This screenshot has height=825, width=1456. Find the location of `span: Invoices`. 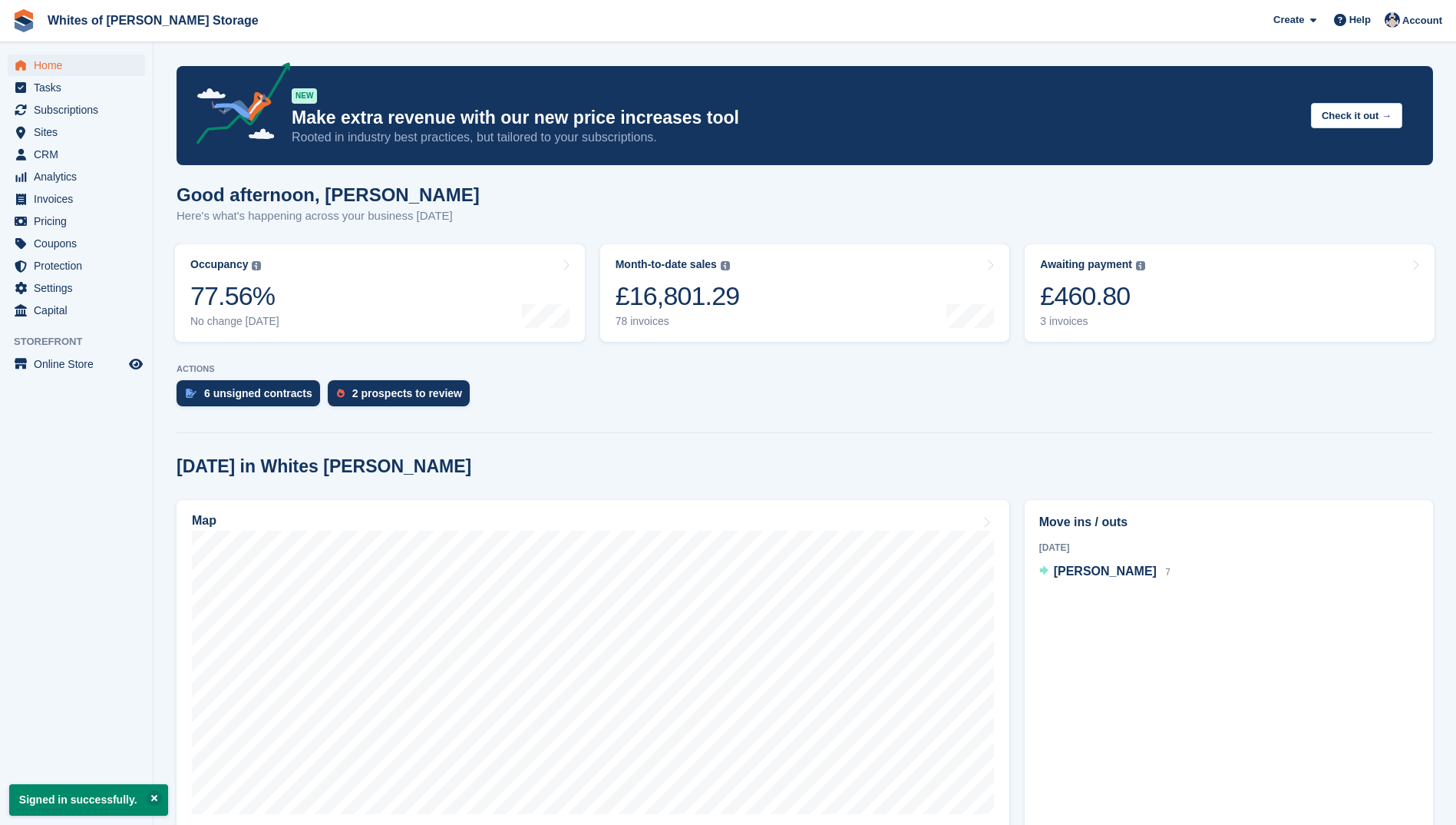

span: Invoices is located at coordinates (80, 198).